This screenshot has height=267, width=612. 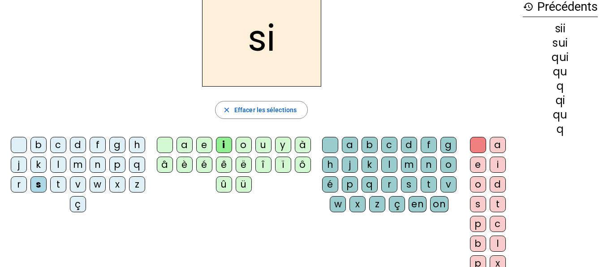 What do you see at coordinates (263, 164) in the screenshot?
I see `div: î` at bounding box center [263, 164].